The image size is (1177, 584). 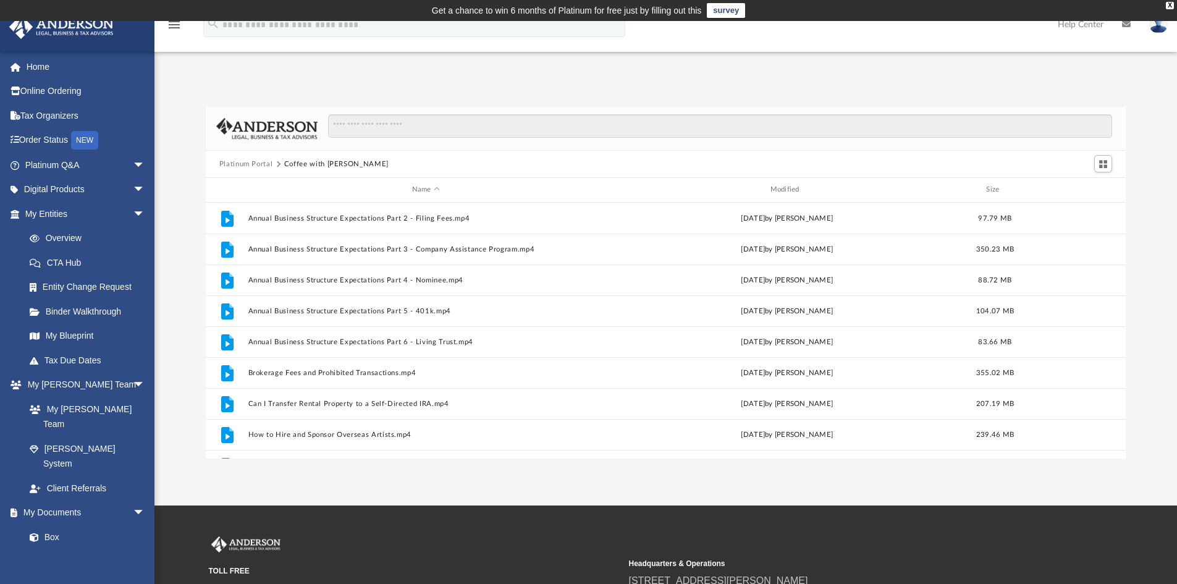 What do you see at coordinates (86, 140) in the screenshot?
I see `a: Order StatusNEW` at bounding box center [86, 140].